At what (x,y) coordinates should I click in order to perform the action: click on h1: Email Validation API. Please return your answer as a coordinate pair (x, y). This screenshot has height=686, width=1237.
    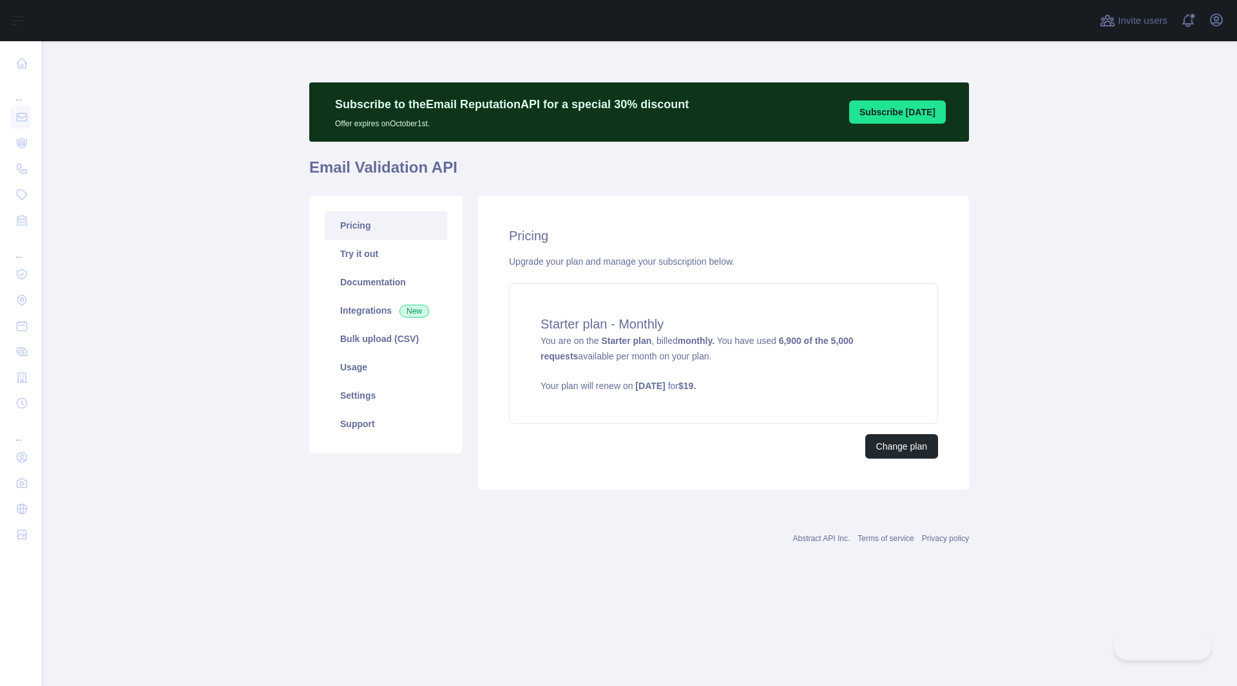
    Looking at the image, I should click on (639, 173).